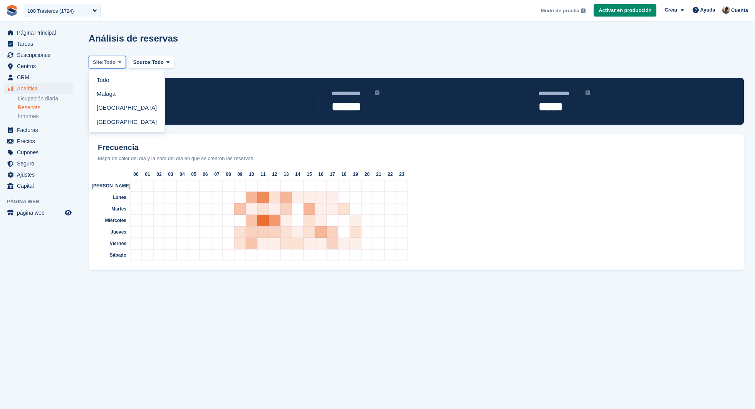 This screenshot has width=755, height=409. I want to click on div: 06, so click(205, 174).